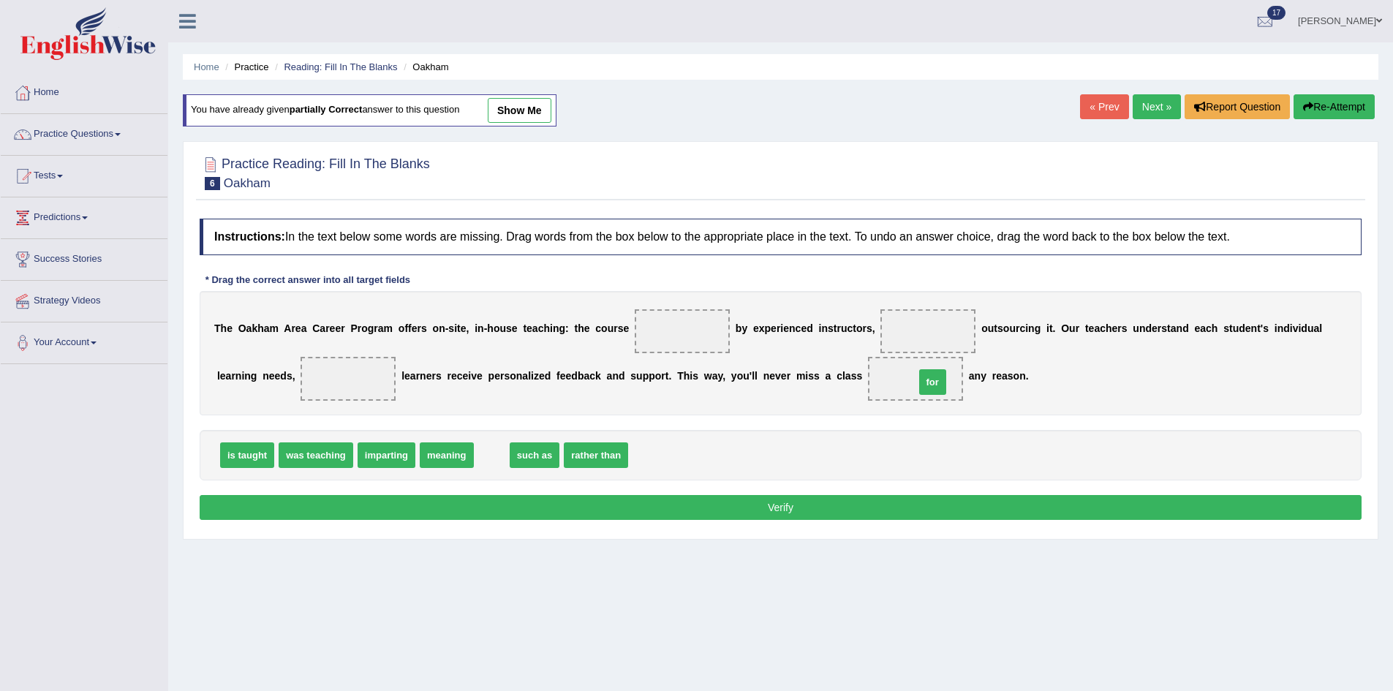 The width and height of the screenshot is (1393, 691). I want to click on a: Tests, so click(84, 174).